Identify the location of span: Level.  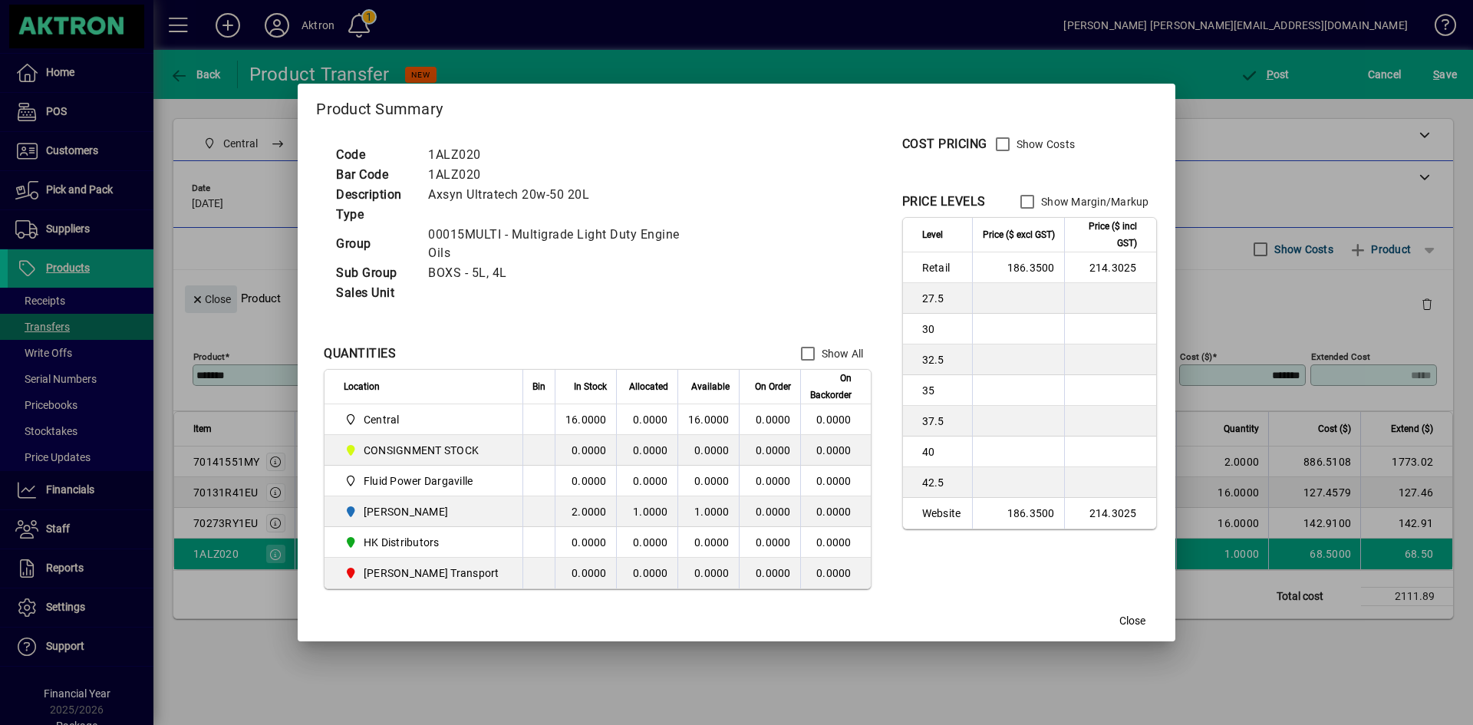
(932, 235).